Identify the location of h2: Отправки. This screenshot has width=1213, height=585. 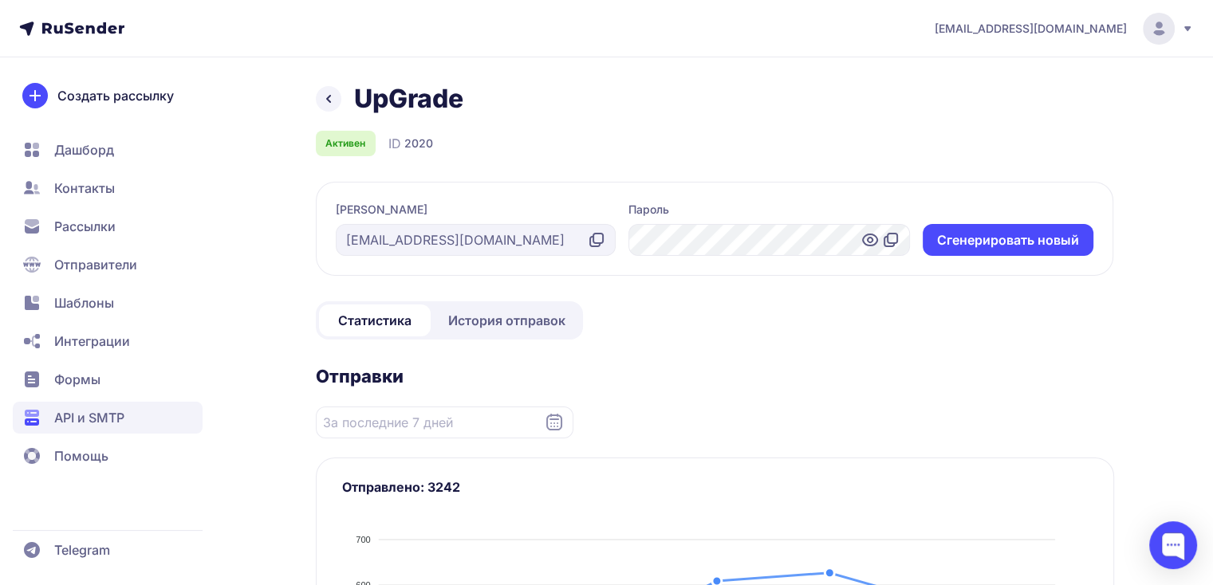
(714, 376).